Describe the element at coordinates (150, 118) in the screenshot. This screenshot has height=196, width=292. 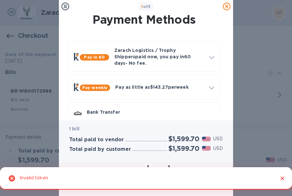
I see `p: US banks only.` at that location.